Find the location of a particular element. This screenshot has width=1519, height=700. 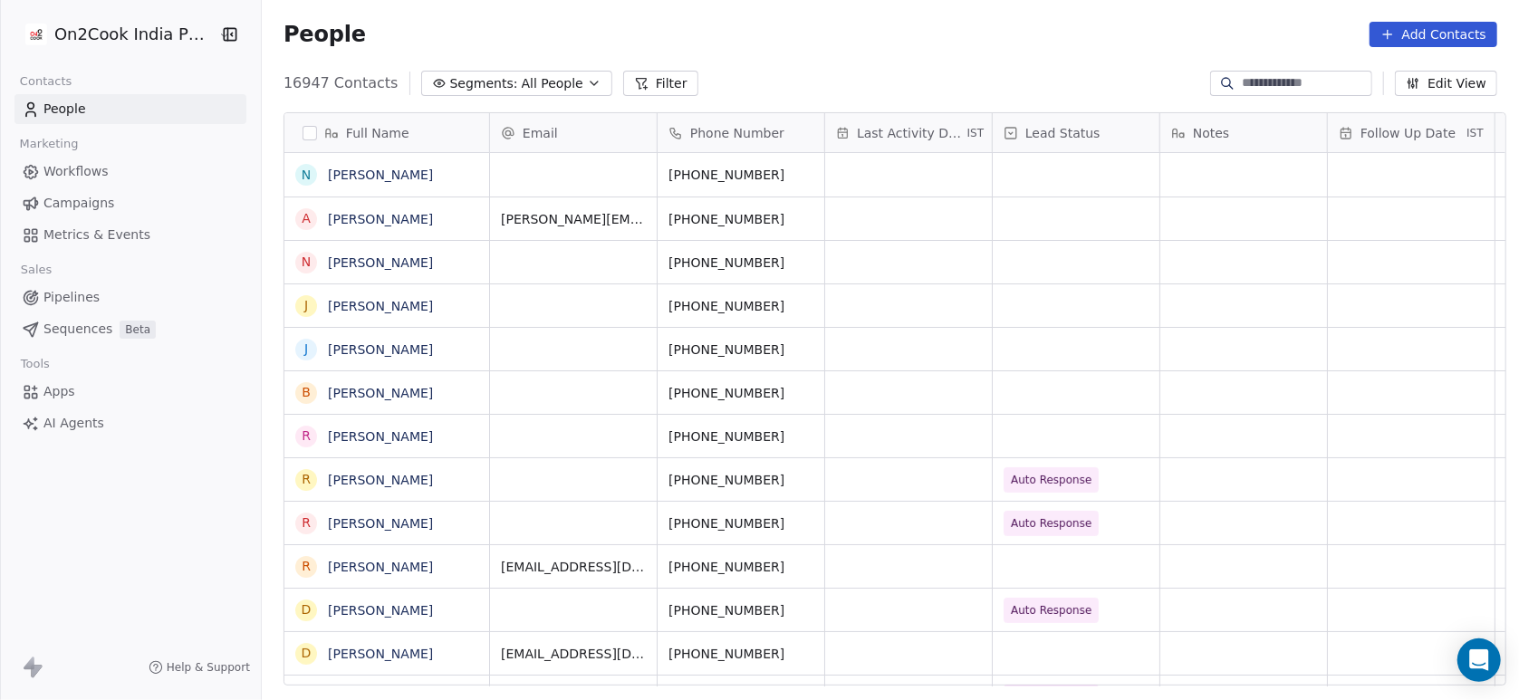

span: Notes is located at coordinates (1211, 133).